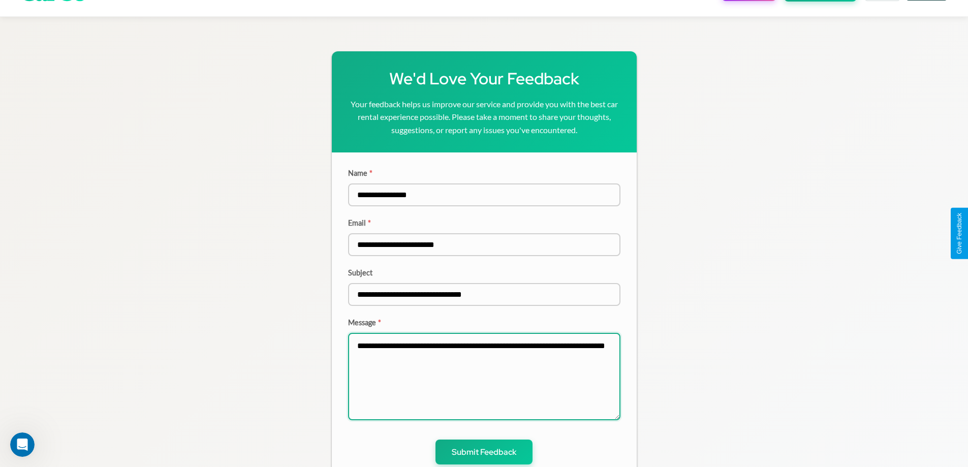 The height and width of the screenshot is (467, 968). I want to click on h1: We'd Love Your Feedback, so click(484, 78).